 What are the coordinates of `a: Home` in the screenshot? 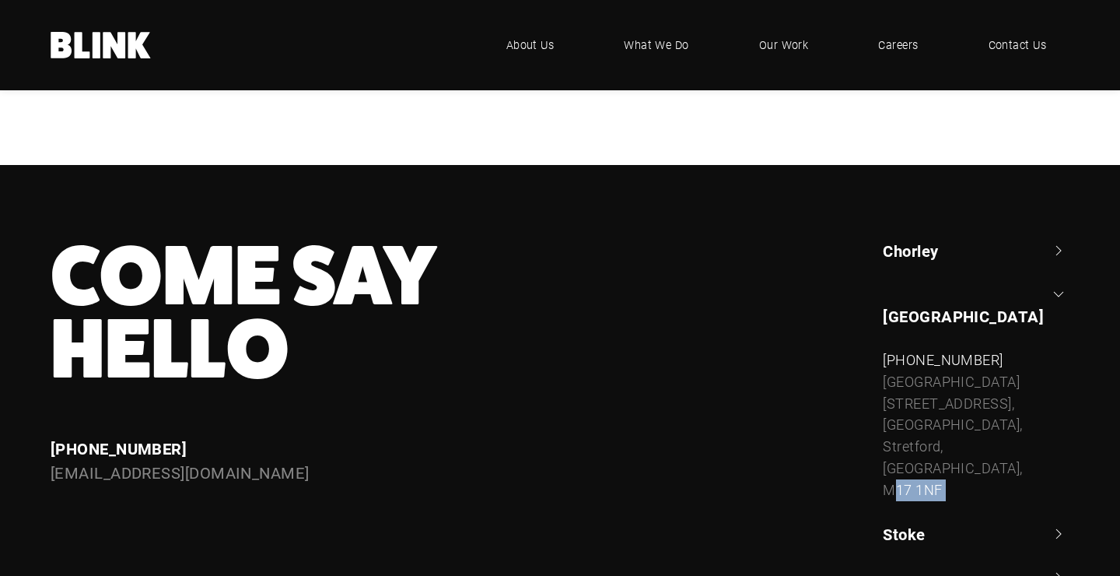 It's located at (101, 45).